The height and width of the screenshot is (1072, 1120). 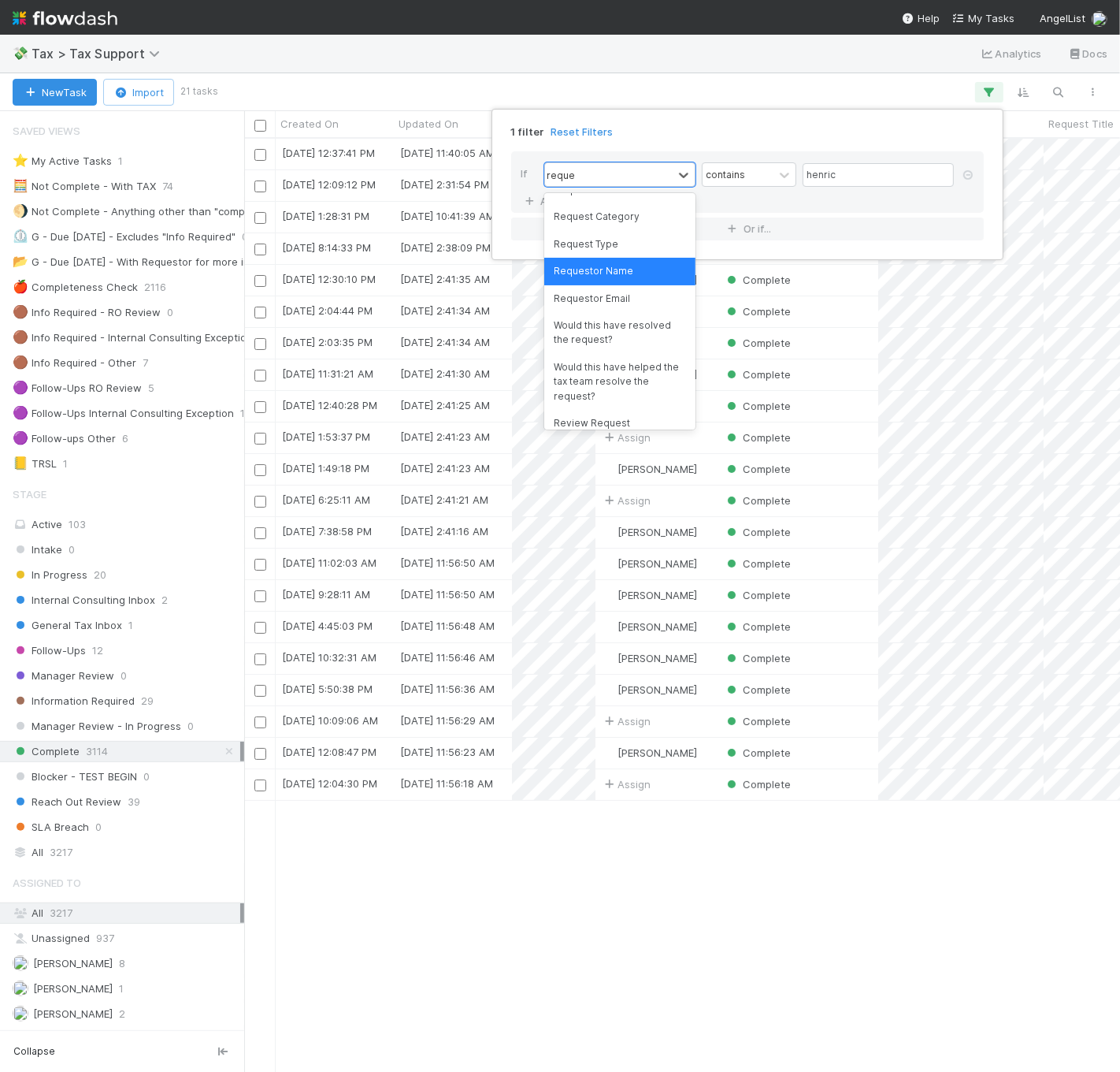 What do you see at coordinates (620, 216) in the screenshot?
I see `div: Request Category` at bounding box center [620, 216].